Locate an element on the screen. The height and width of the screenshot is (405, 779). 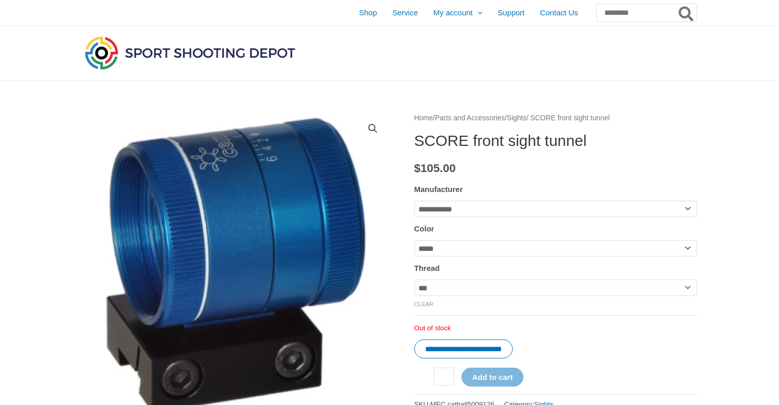
a: Home is located at coordinates (423, 118).